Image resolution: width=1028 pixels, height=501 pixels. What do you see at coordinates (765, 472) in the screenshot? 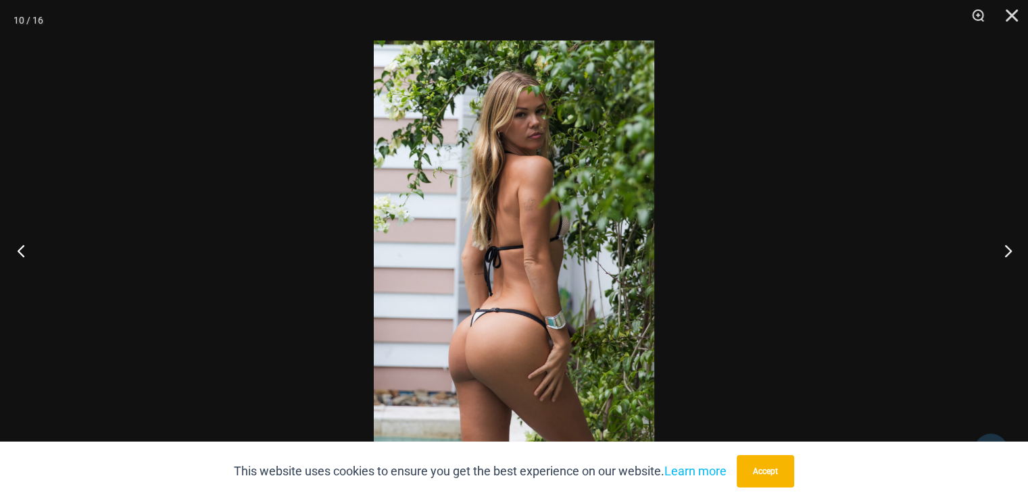
I see `button: Accept` at bounding box center [765, 472].